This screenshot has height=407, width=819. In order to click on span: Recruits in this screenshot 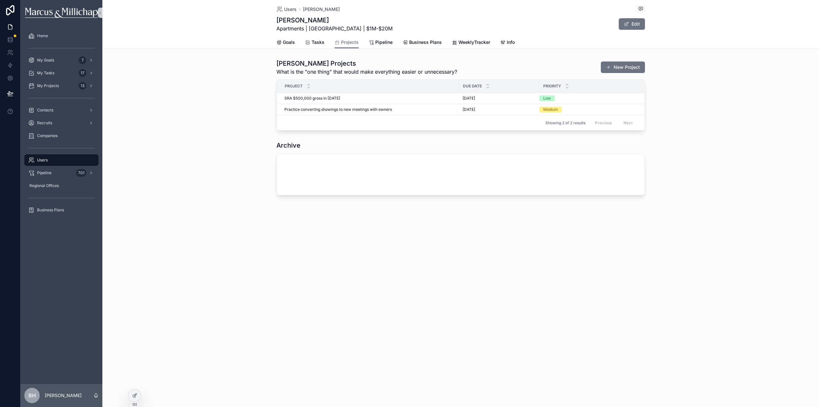, I will do `click(44, 123)`.